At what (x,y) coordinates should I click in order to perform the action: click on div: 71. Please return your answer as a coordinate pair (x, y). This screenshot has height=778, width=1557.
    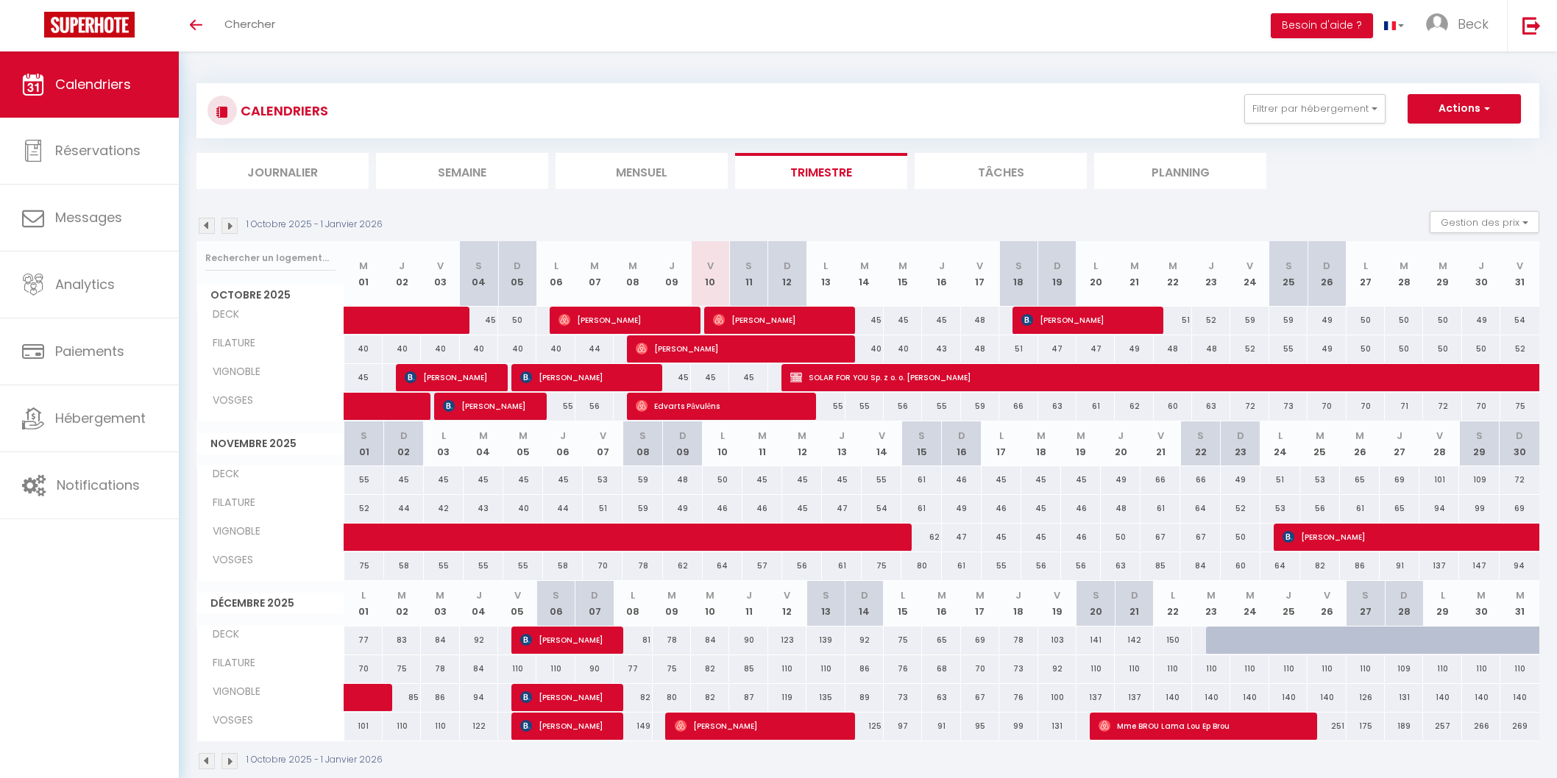
    Looking at the image, I should click on (1404, 406).